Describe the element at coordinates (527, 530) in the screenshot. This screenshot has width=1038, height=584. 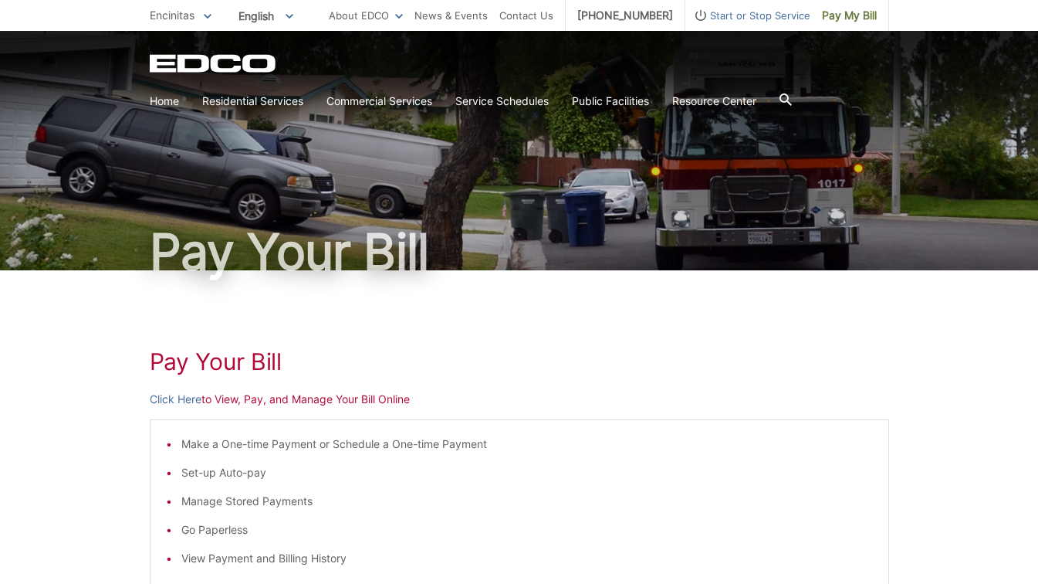
I see `li: Go Paperless` at that location.